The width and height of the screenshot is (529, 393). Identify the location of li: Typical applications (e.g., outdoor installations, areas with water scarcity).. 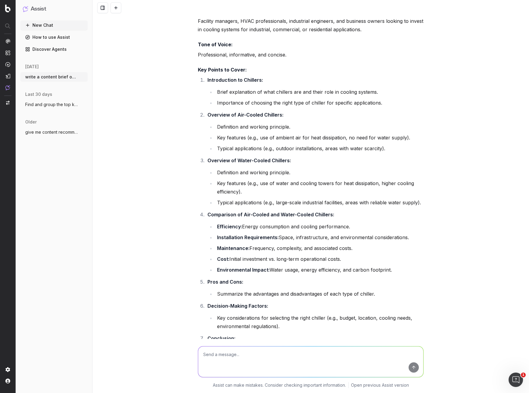
(319, 148).